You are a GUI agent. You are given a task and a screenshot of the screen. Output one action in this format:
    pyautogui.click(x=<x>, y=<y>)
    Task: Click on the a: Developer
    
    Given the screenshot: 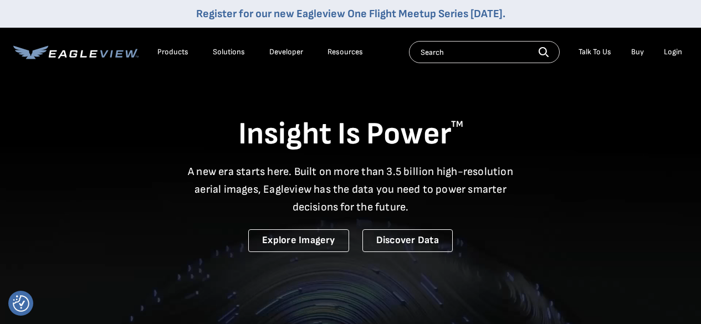 What is the action you would take?
    pyautogui.click(x=286, y=52)
    